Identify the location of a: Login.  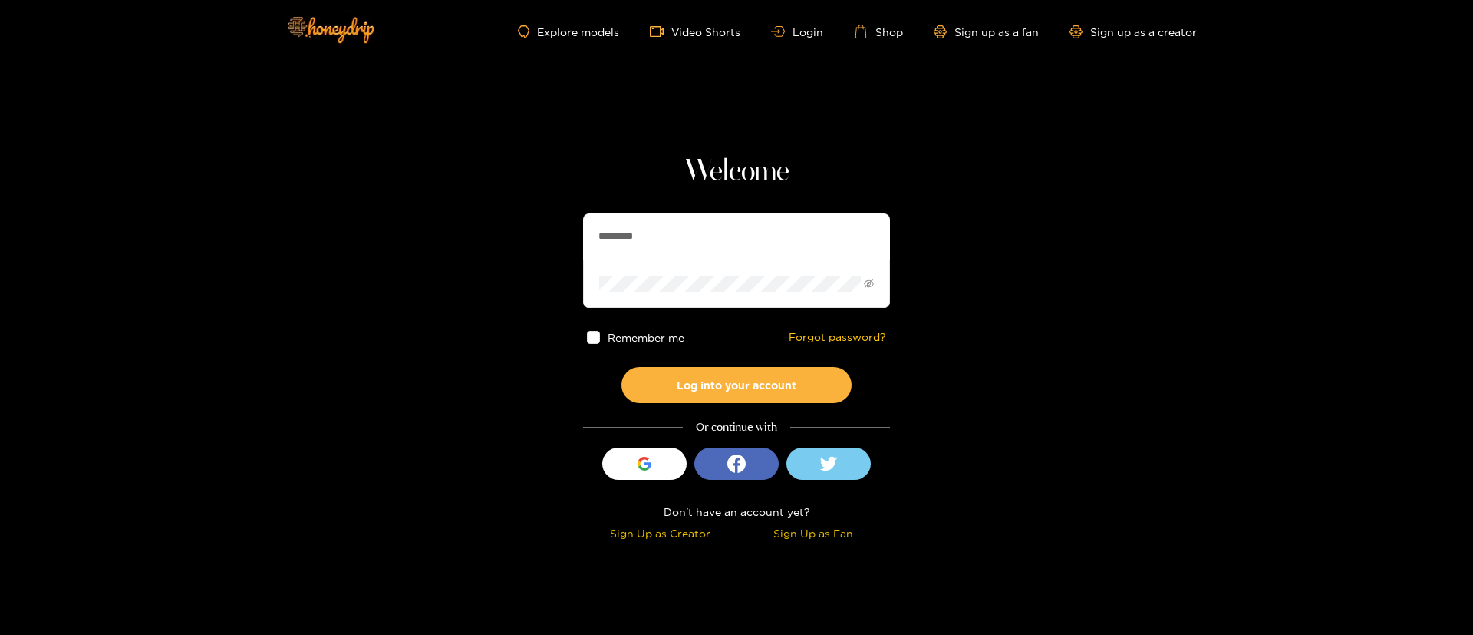
(797, 31).